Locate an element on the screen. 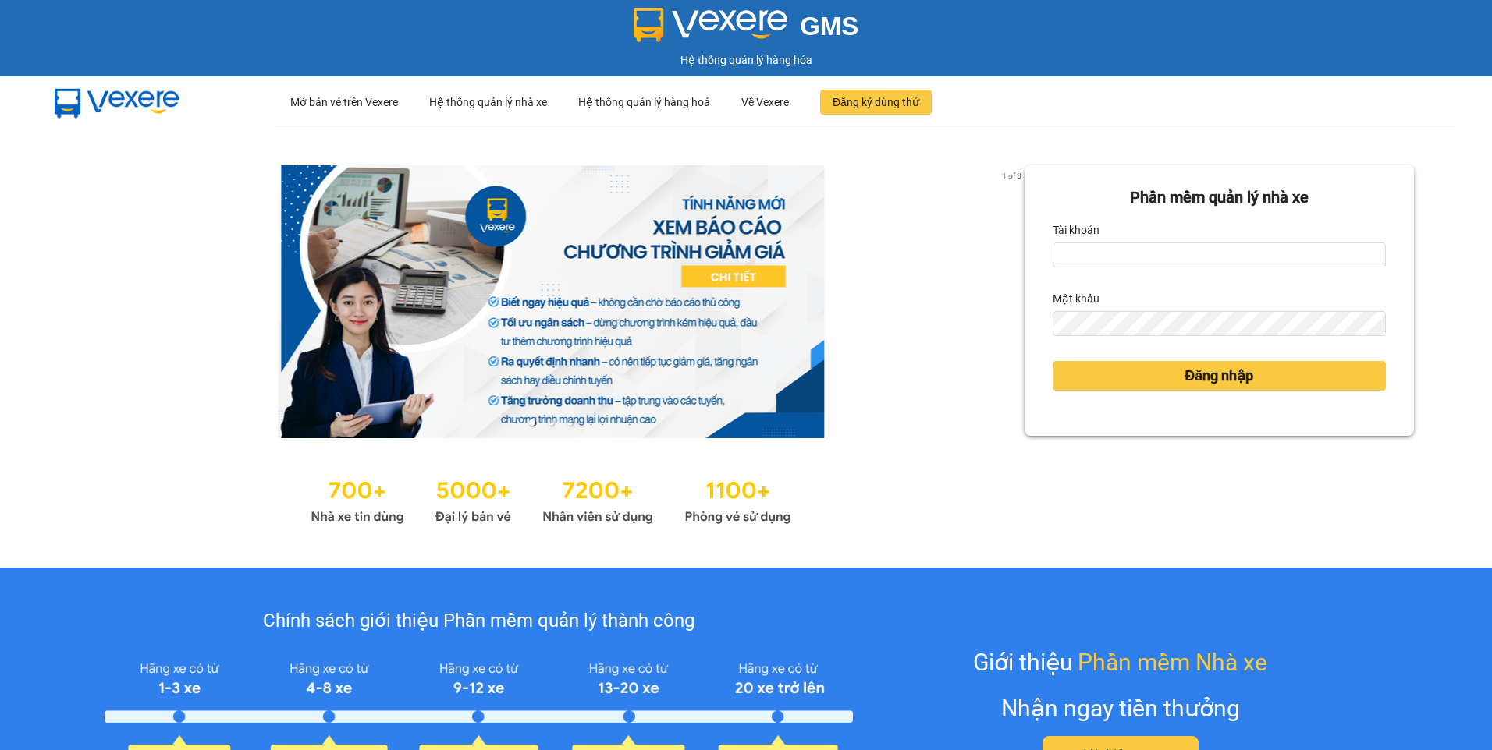 This screenshot has height=750, width=1492. li: slide item 3 is located at coordinates (569, 423).